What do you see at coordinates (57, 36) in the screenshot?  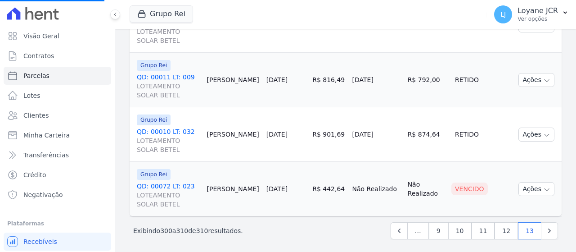 I see `a: Visão Geral` at bounding box center [57, 36].